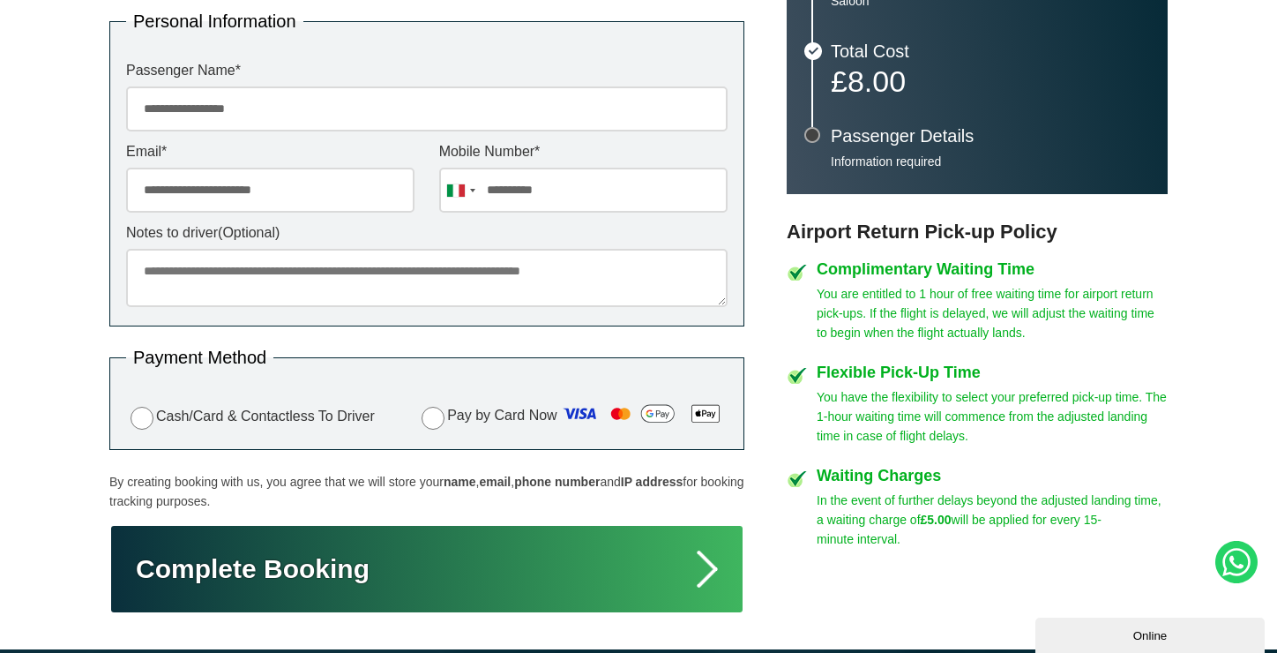 This screenshot has width=1277, height=653. I want to click on legend: Personal Information, so click(214, 21).